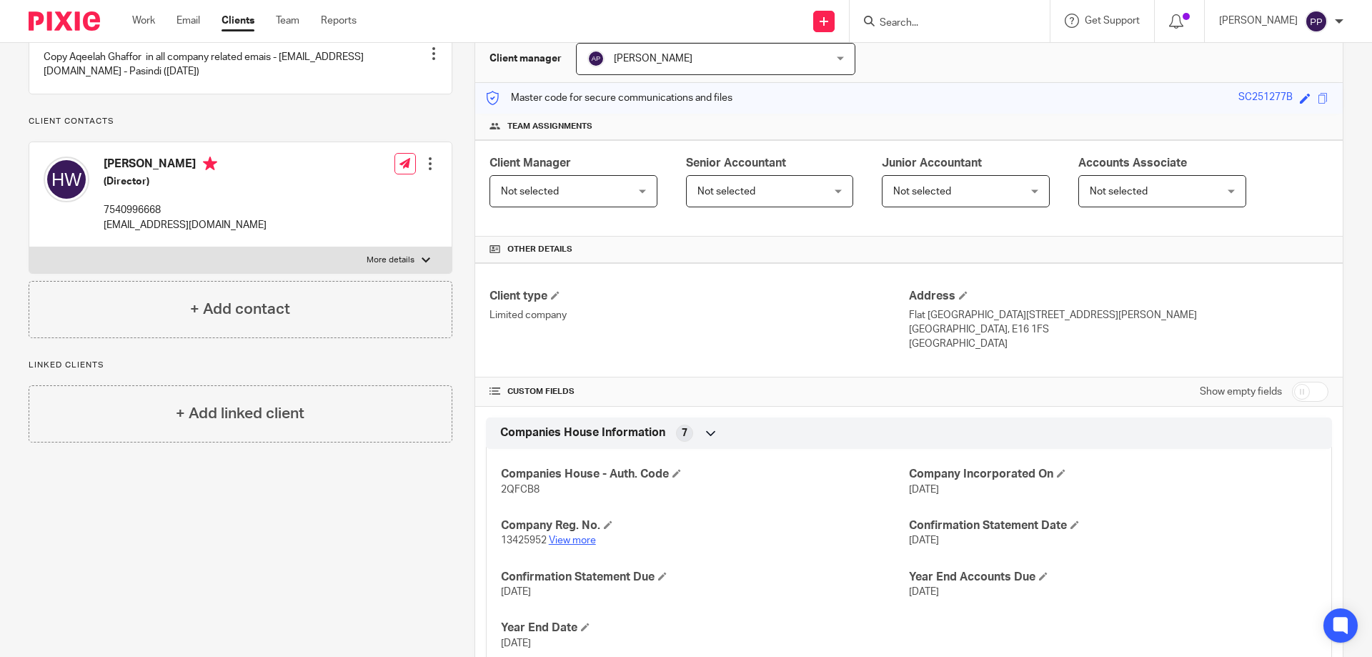 This screenshot has width=1372, height=657. I want to click on label: Show empty fields, so click(1241, 392).